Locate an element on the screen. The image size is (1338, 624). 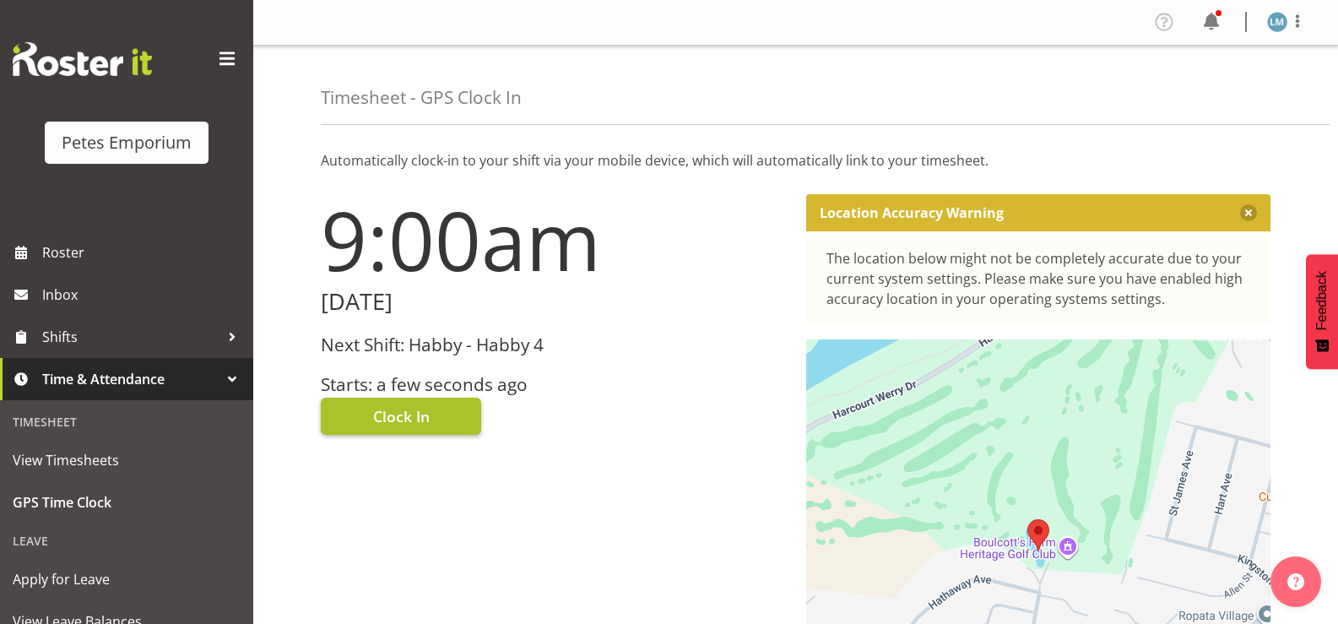
span: Shifts is located at coordinates (131, 337).